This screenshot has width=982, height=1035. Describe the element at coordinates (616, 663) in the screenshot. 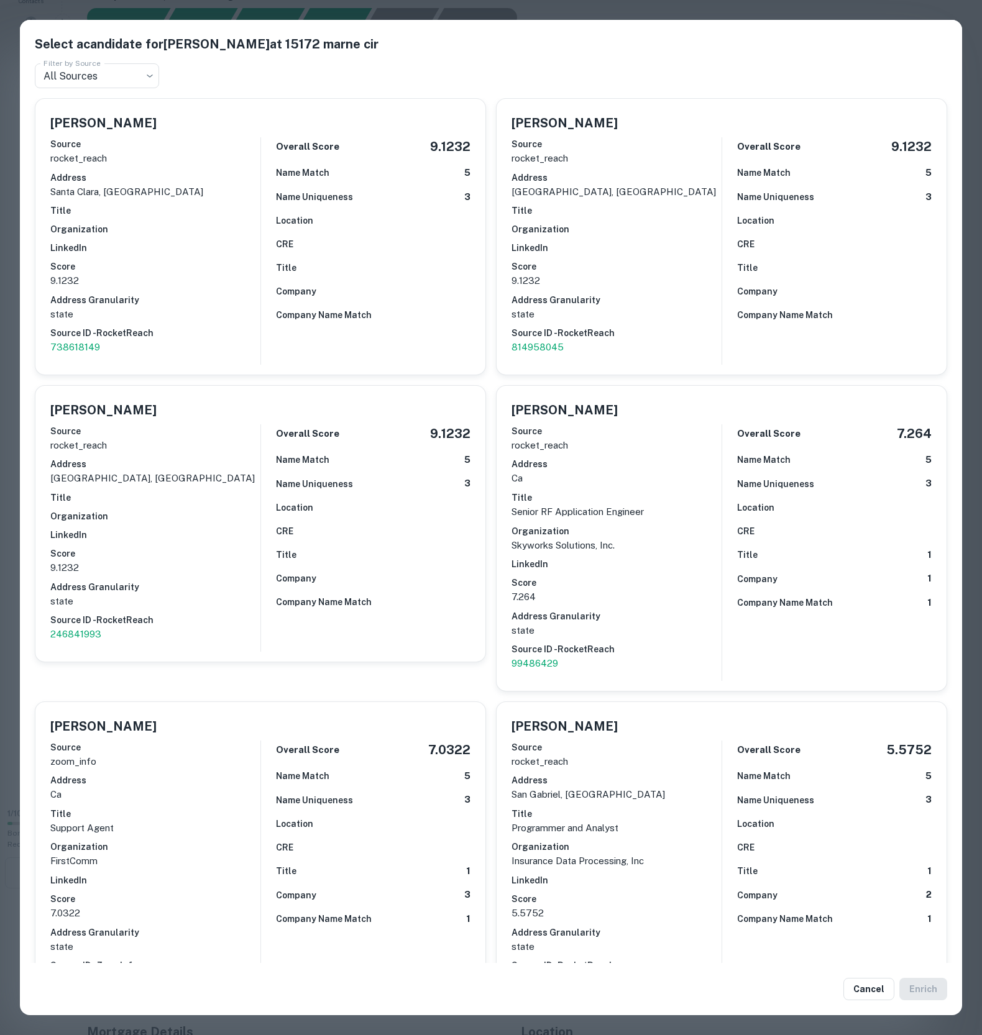

I see `p: 99486429` at that location.